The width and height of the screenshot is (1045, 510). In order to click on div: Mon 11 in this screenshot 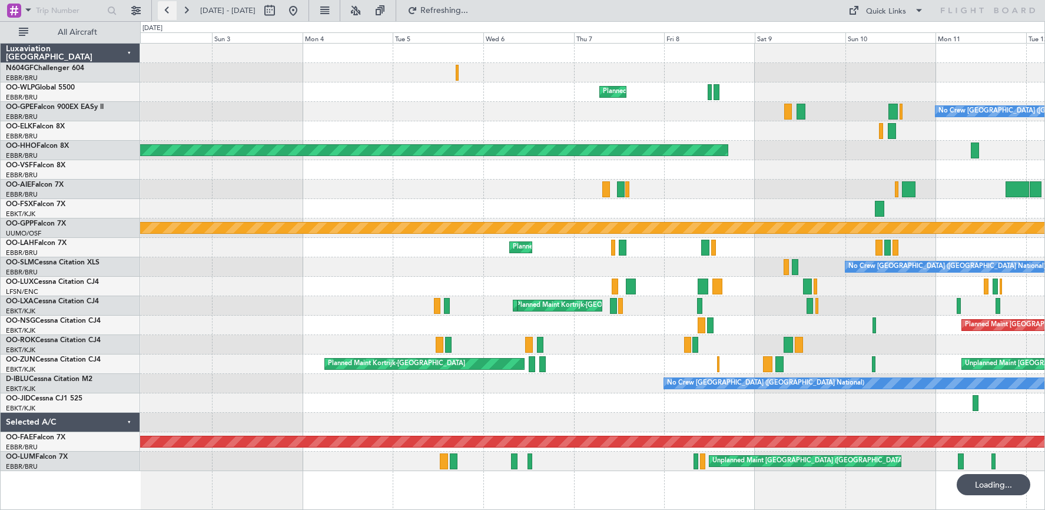, I will do `click(981, 38)`.